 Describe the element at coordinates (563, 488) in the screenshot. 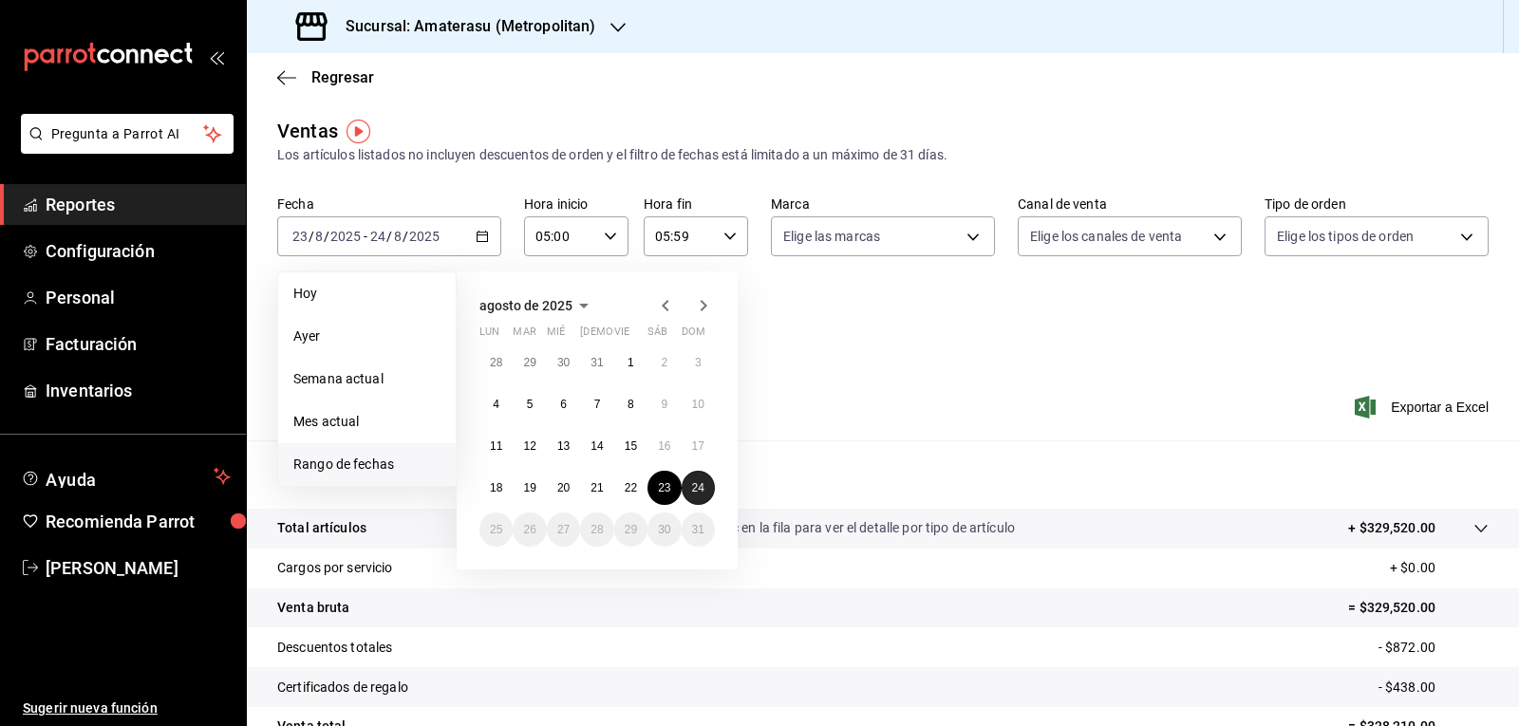

I see `button: 20 de agosto de 2025` at that location.